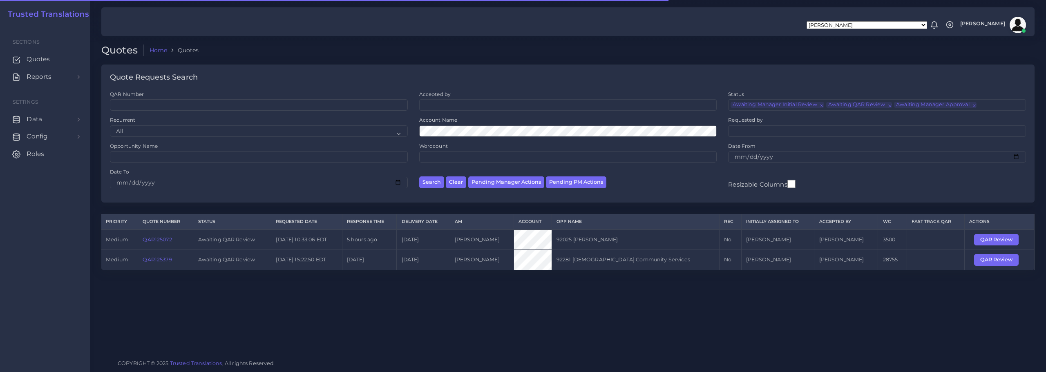 The image size is (1046, 372). Describe the element at coordinates (506, 182) in the screenshot. I see `button: Pending Manager Actions` at that location.